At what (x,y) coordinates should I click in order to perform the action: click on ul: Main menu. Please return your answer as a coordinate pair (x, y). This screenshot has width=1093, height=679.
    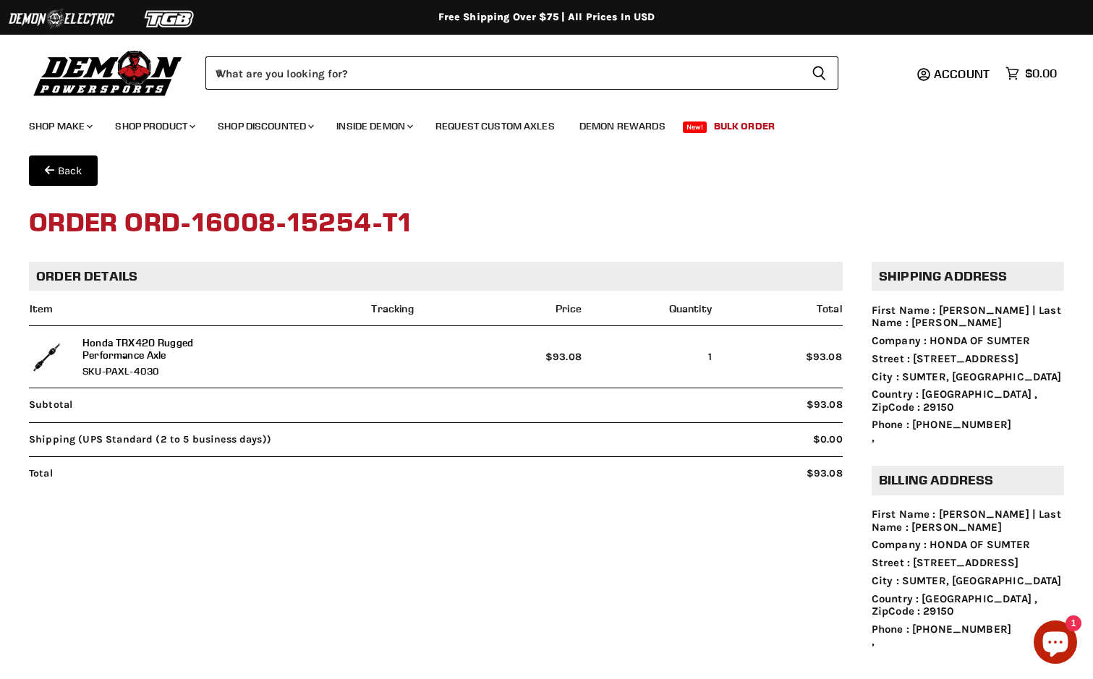
    Looking at the image, I should click on (535, 123).